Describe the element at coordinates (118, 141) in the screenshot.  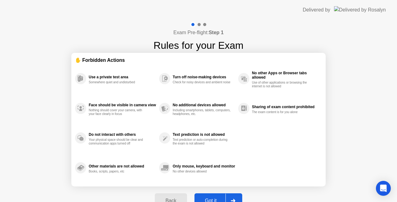
I see `div: Your physical space should be clear and communication apps turned off` at that location.